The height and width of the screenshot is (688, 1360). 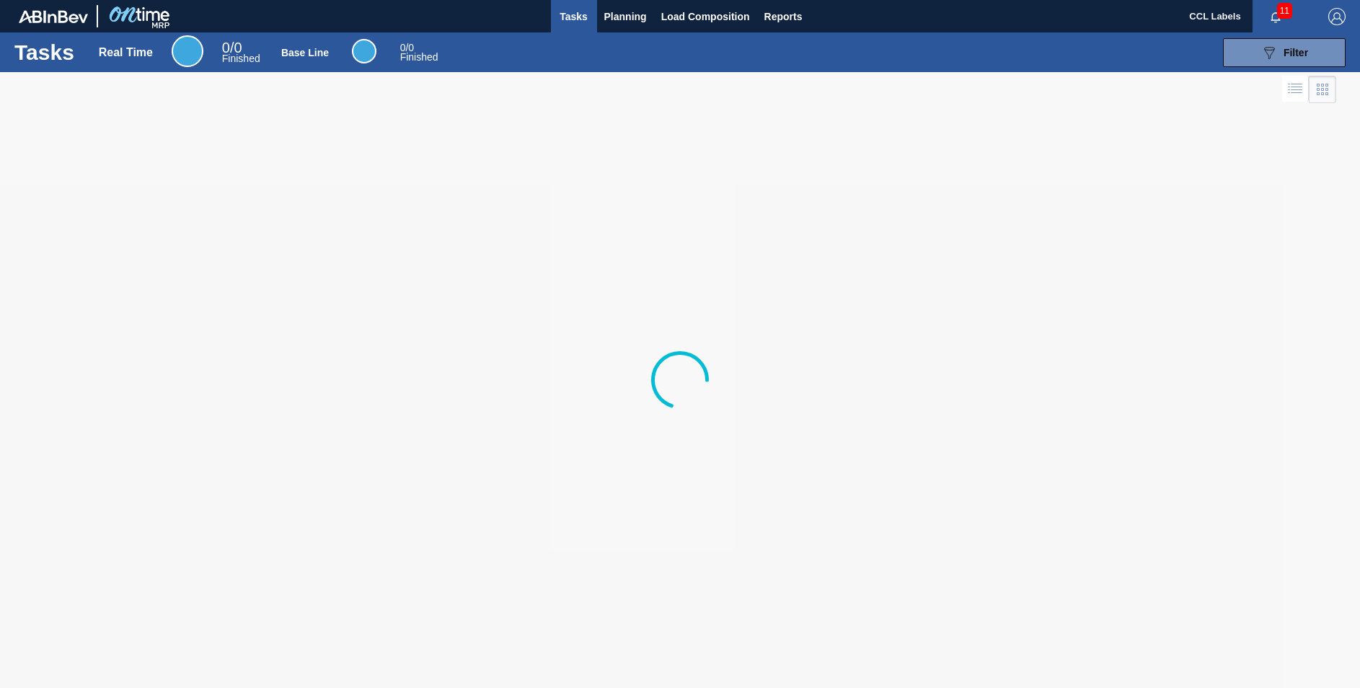 I want to click on span: Reports, so click(x=783, y=17).